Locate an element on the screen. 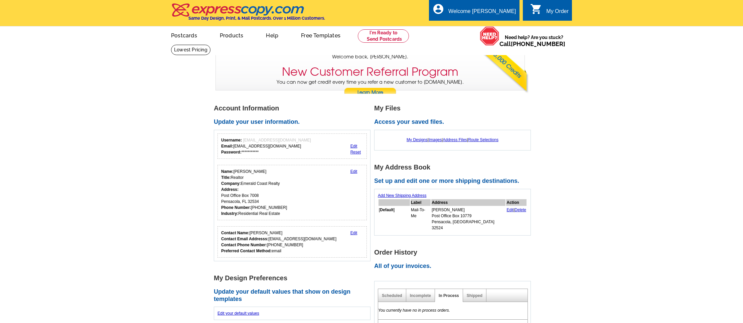  a: Reset is located at coordinates (355, 152).